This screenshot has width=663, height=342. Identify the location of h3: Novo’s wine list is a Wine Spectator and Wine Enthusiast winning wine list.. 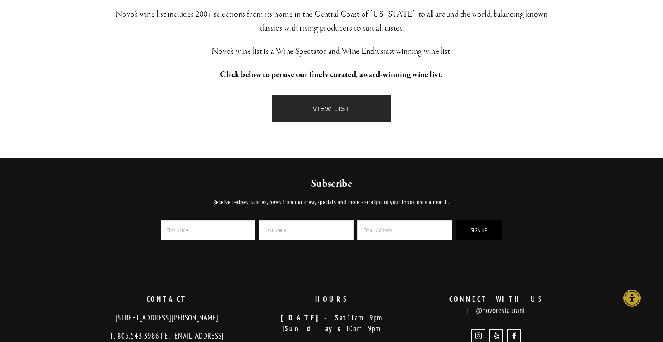
(331, 52).